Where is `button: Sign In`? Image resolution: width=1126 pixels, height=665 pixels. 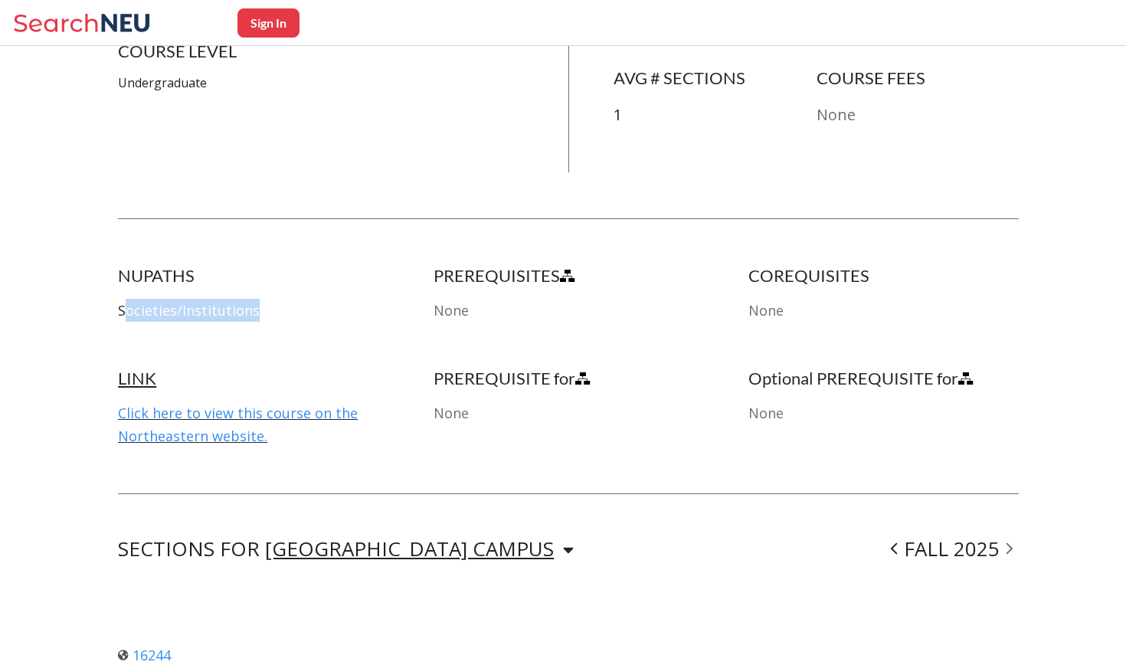 button: Sign In is located at coordinates (268, 23).